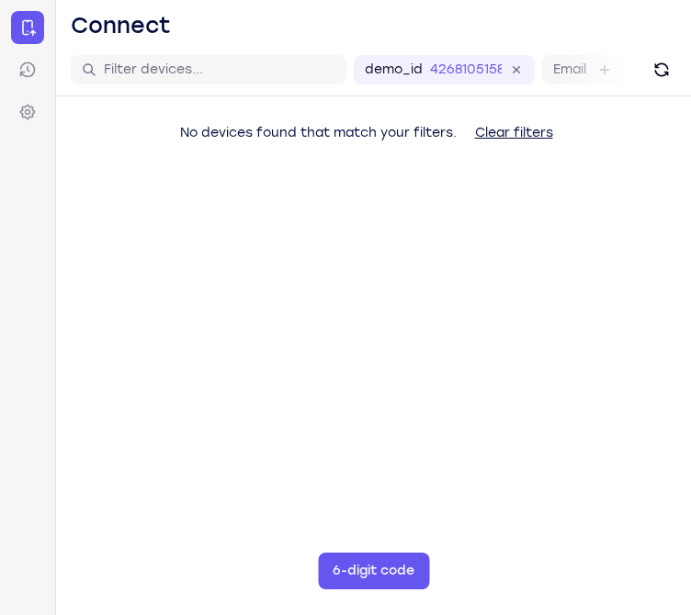 This screenshot has height=615, width=691. What do you see at coordinates (28, 70) in the screenshot?
I see `a: Sessions` at bounding box center [28, 70].